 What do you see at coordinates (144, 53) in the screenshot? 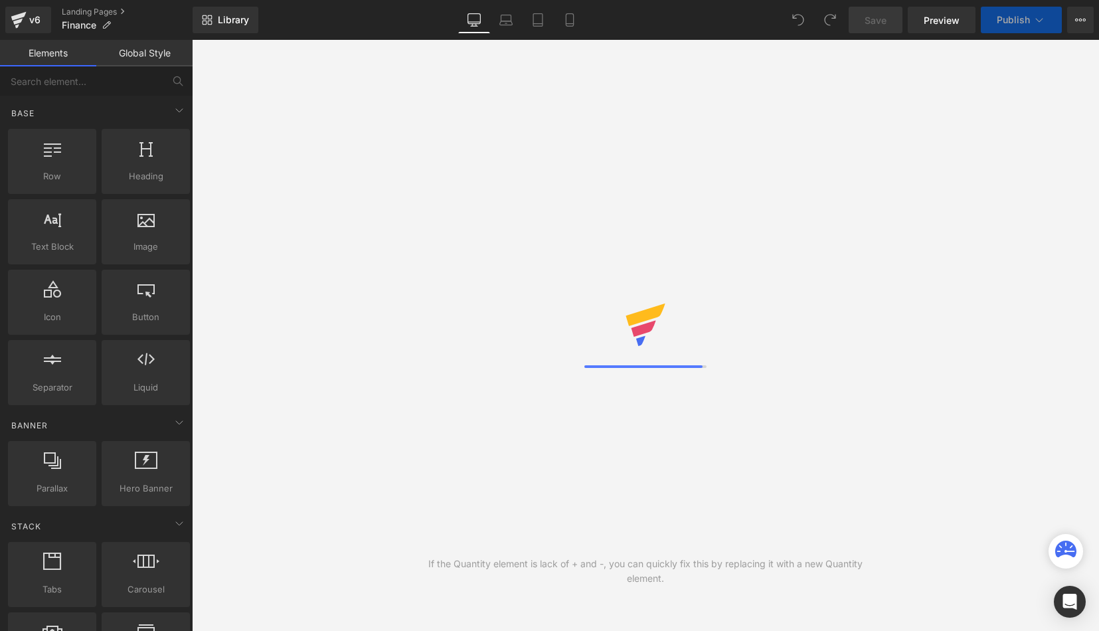
I see `a: Global Style` at bounding box center [144, 53].